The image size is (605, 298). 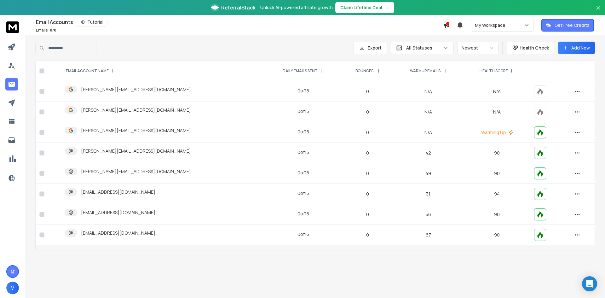 What do you see at coordinates (494, 71) in the screenshot?
I see `p: HEALTH SCORE` at bounding box center [494, 71].